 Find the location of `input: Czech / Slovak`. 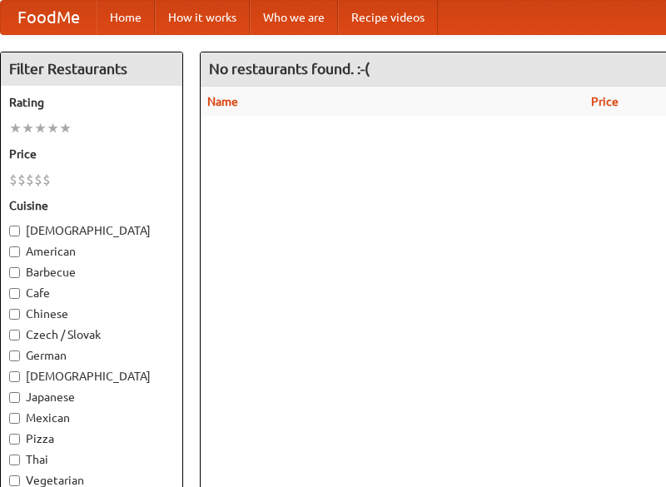

input: Czech / Slovak is located at coordinates (14, 334).